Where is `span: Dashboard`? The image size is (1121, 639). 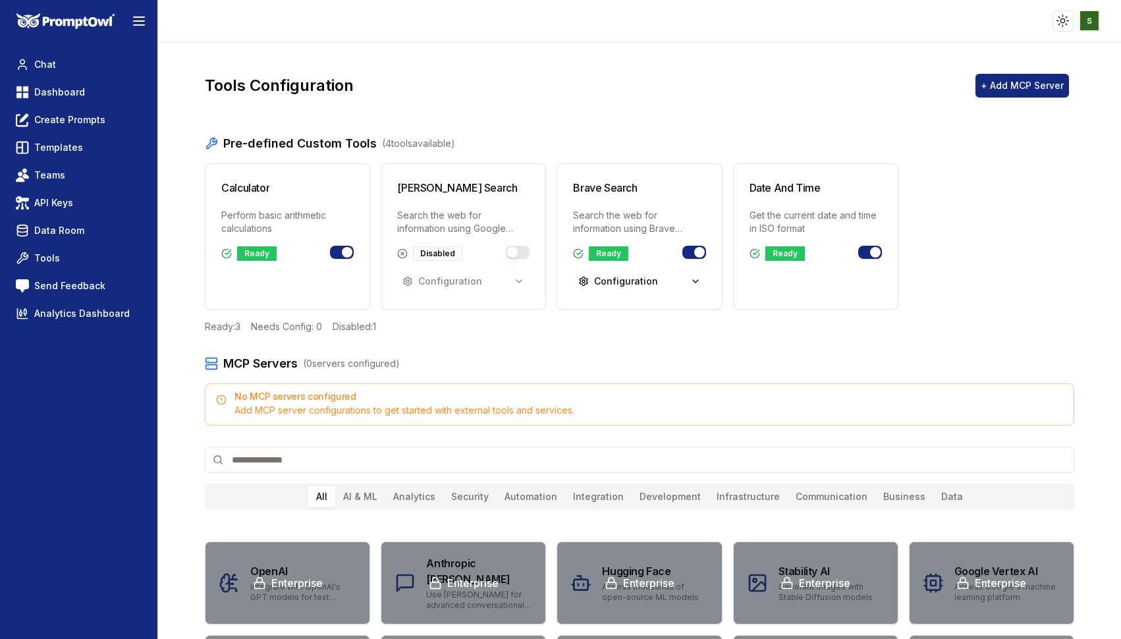 span: Dashboard is located at coordinates (59, 92).